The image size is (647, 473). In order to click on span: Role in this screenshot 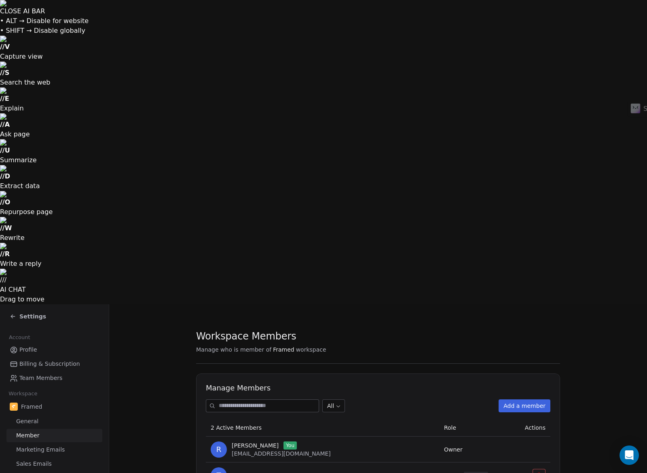, I will do `click(450, 428)`.